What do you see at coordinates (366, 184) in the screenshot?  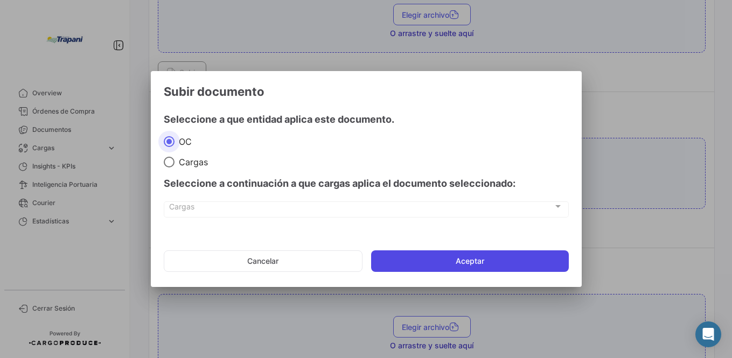 I see `h4: Seleccione a continuación a que cargas aplica el documento seleccionado:` at bounding box center [366, 184].